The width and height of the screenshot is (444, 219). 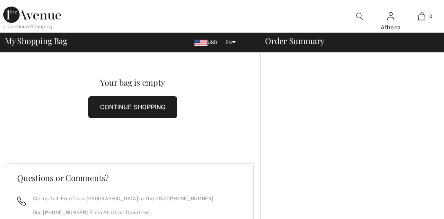 What do you see at coordinates (28, 27) in the screenshot?
I see `div: < Continue Shopping` at bounding box center [28, 27].